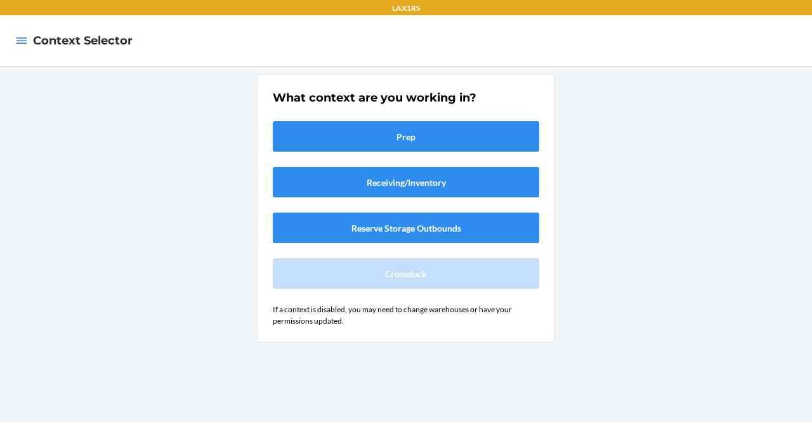  Describe the element at coordinates (406, 182) in the screenshot. I see `button: Receiving/Inventory` at that location.